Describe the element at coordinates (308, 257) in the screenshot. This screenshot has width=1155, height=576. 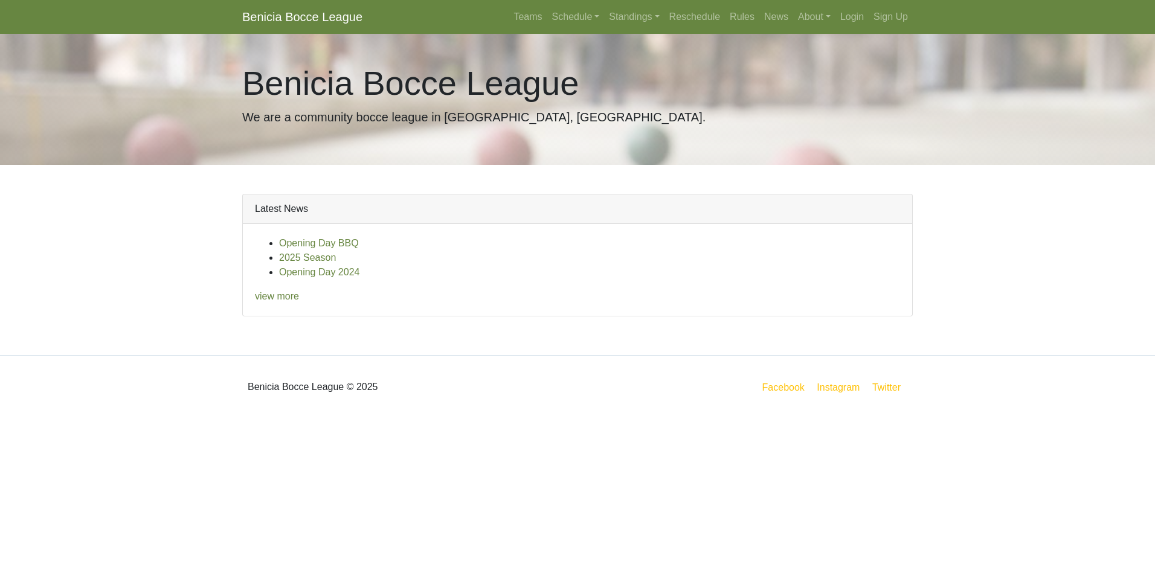
I see `a: 2025 Season` at that location.